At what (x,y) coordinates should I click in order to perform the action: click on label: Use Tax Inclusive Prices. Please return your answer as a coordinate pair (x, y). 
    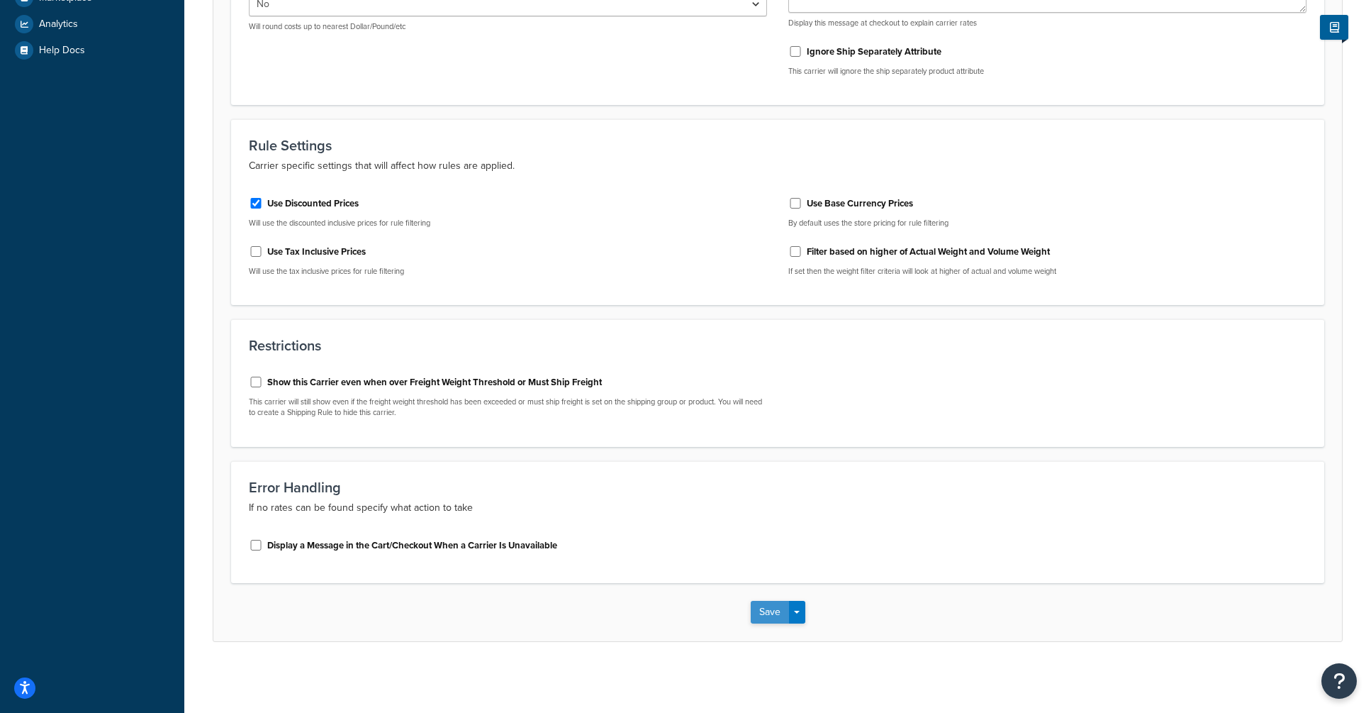
    Looking at the image, I should click on (316, 252).